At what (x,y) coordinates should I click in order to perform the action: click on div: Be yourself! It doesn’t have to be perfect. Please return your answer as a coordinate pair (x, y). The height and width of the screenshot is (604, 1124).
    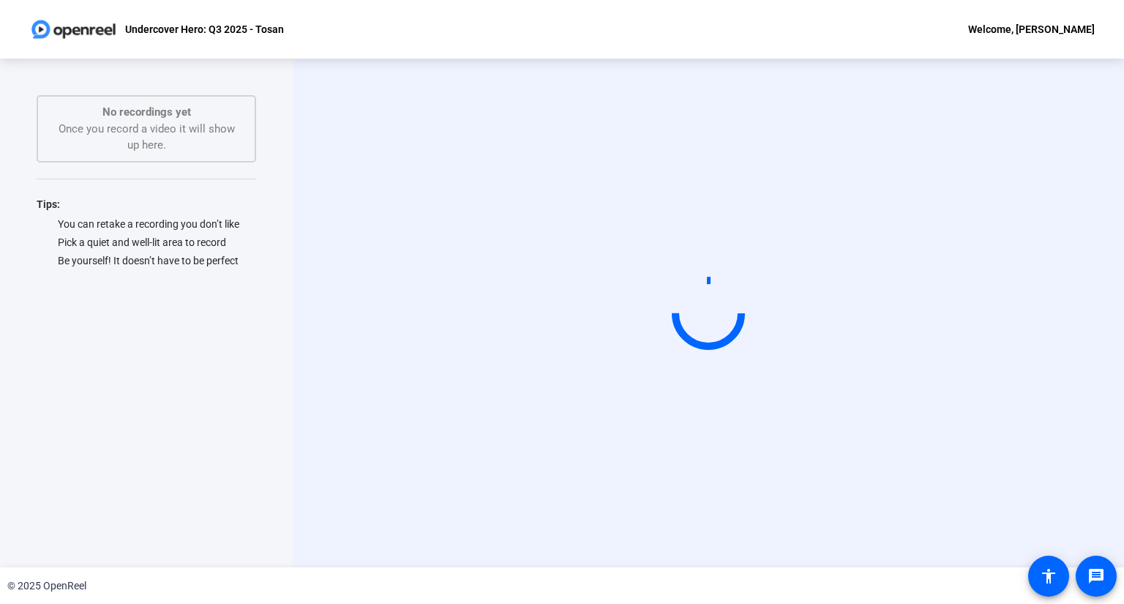
    Looking at the image, I should click on (146, 261).